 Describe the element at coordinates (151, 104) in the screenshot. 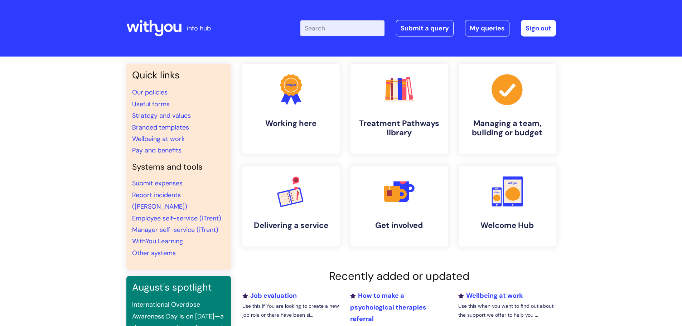

I see `a: Useful forms` at that location.